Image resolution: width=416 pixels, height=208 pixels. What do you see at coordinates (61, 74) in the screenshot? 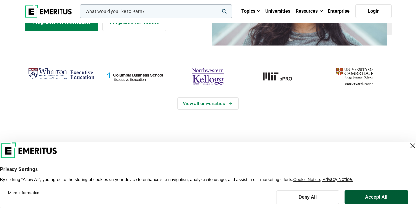
I see `a: Wharton Executive Education` at bounding box center [61, 74].